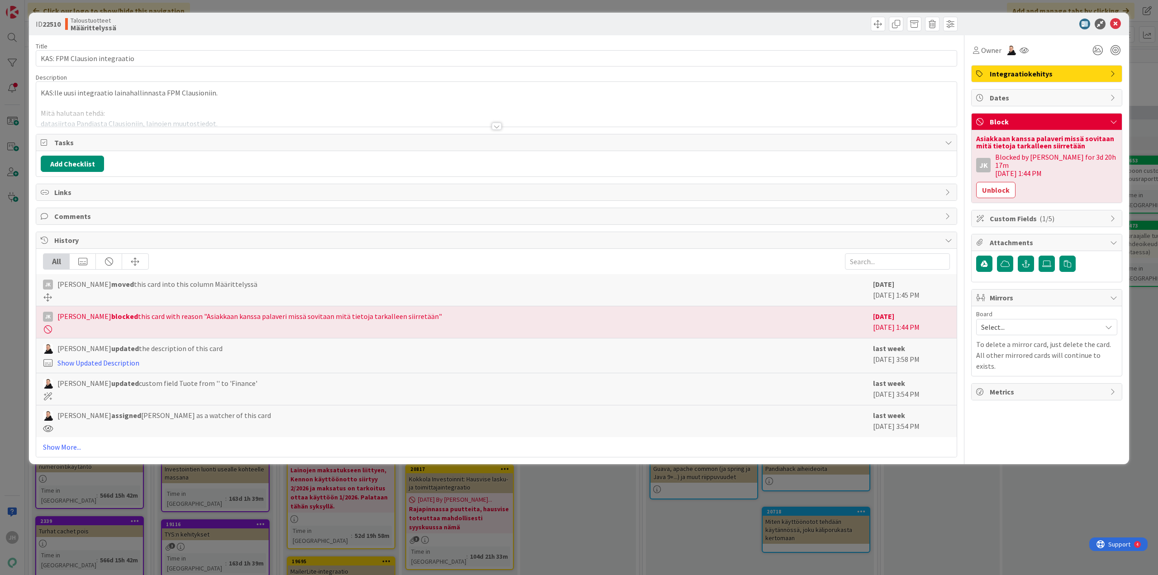 The image size is (1158, 575). What do you see at coordinates (1048, 392) in the screenshot?
I see `span: Metrics` at bounding box center [1048, 392].